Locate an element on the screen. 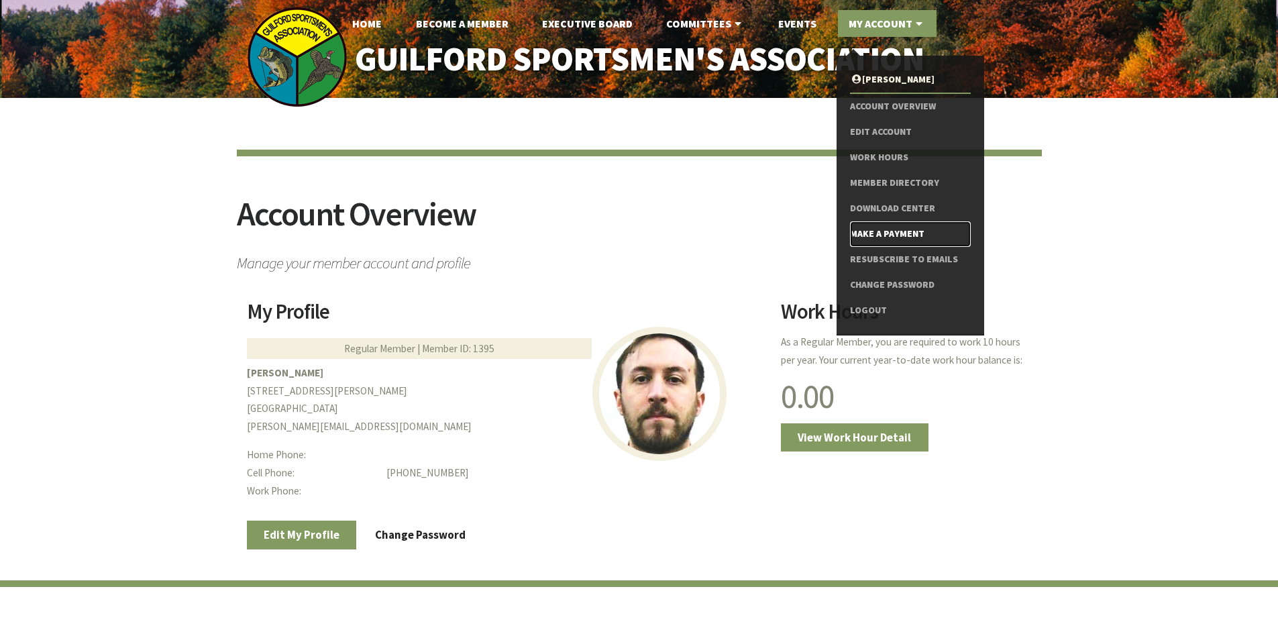  a: Account Overview is located at coordinates (909, 107).